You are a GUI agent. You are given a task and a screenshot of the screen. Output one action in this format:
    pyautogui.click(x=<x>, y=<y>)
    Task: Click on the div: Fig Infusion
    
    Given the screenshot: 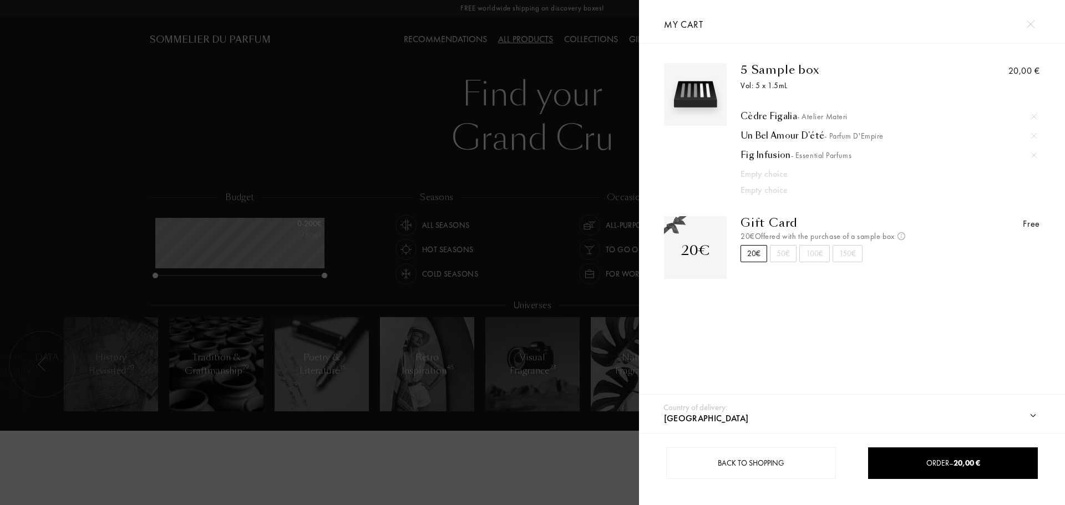 What is the action you would take?
    pyautogui.click(x=888, y=155)
    